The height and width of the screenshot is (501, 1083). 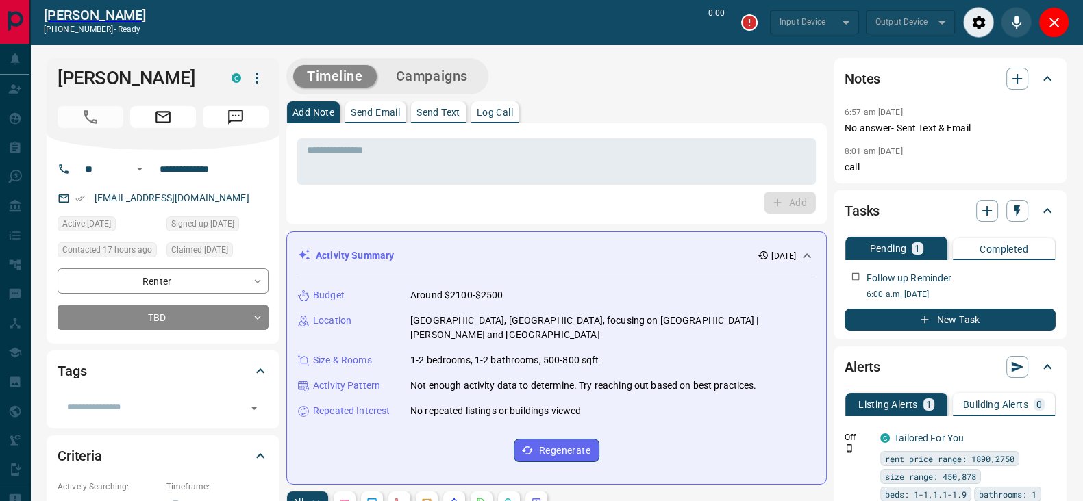 What do you see at coordinates (950, 320) in the screenshot?
I see `button: New Task` at bounding box center [950, 320].